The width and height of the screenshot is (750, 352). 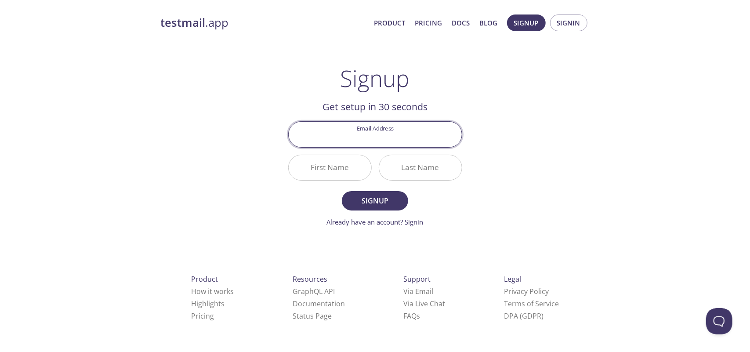 I want to click on span: s, so click(x=418, y=316).